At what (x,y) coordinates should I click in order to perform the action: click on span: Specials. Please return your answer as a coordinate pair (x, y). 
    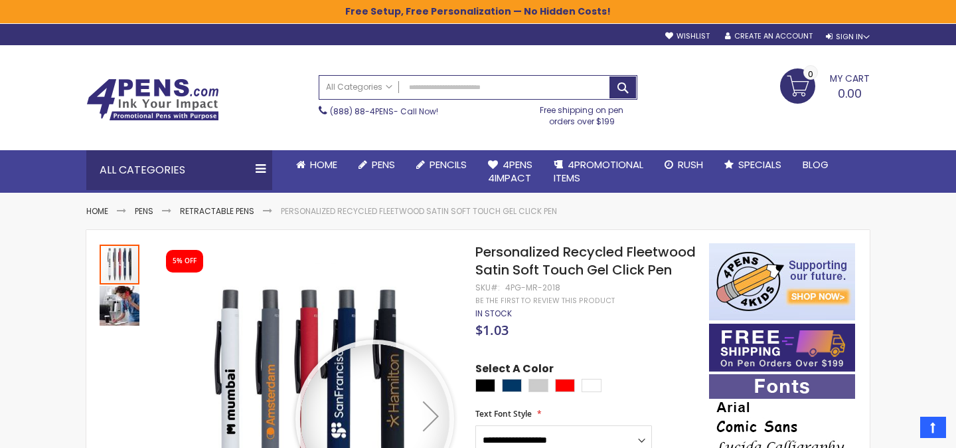
    Looking at the image, I should click on (760, 164).